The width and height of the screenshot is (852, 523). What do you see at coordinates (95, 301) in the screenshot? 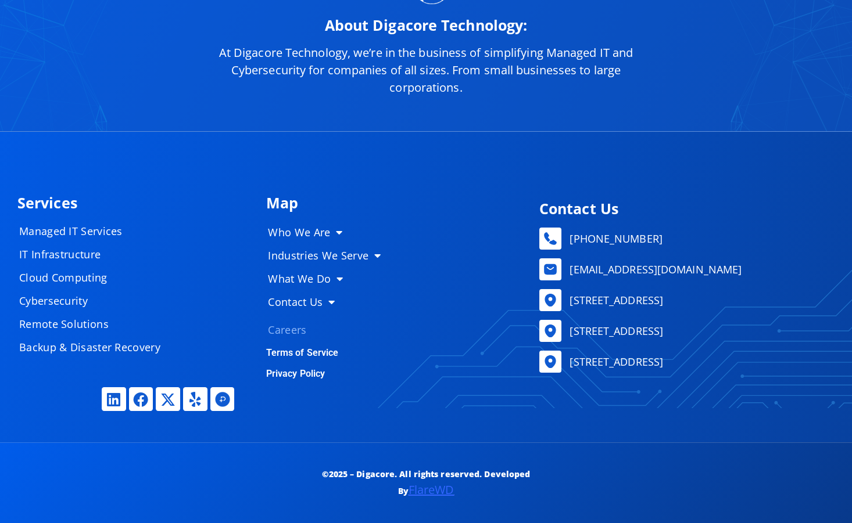
I see `a: Cybersecurity` at bounding box center [95, 301].